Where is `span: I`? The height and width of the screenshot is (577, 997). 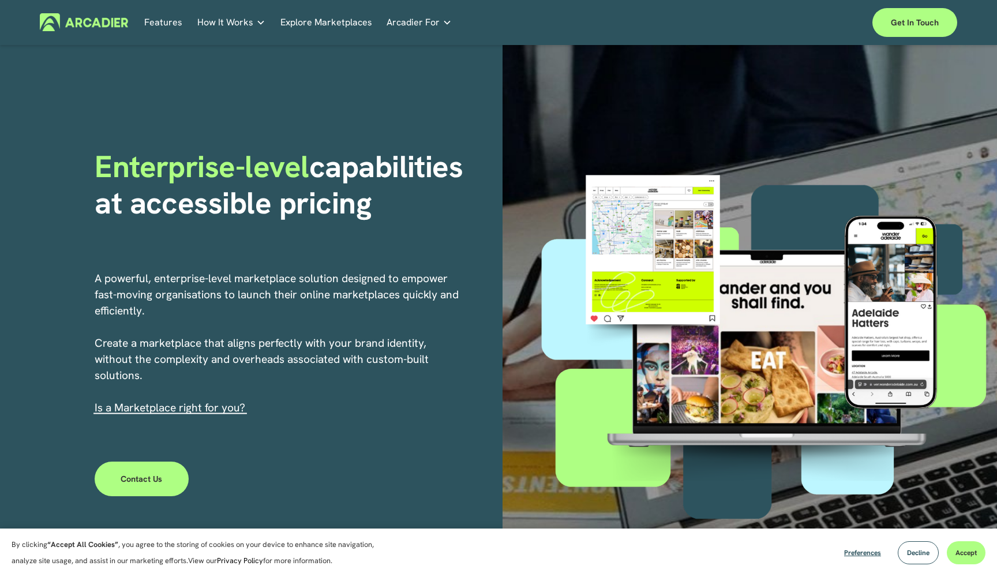
span: I is located at coordinates (170, 407).